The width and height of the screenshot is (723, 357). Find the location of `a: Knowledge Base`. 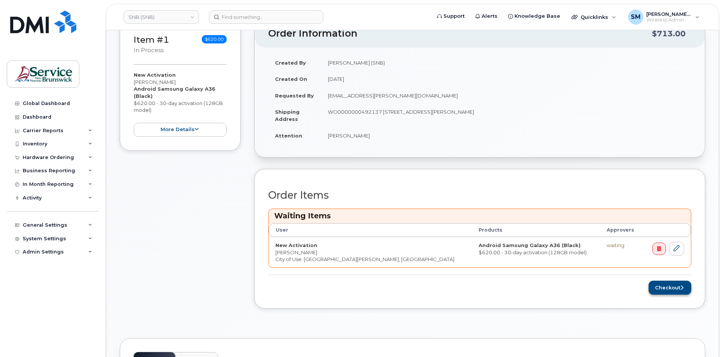

a: Knowledge Base is located at coordinates (534, 16).